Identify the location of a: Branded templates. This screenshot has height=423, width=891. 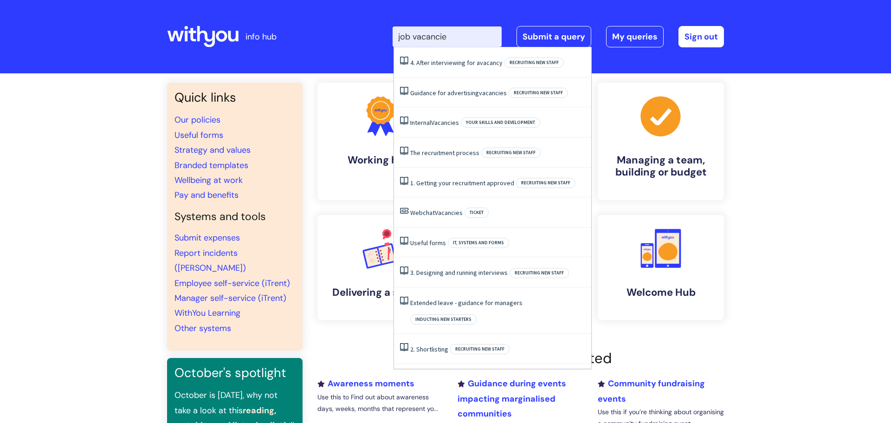
(211, 165).